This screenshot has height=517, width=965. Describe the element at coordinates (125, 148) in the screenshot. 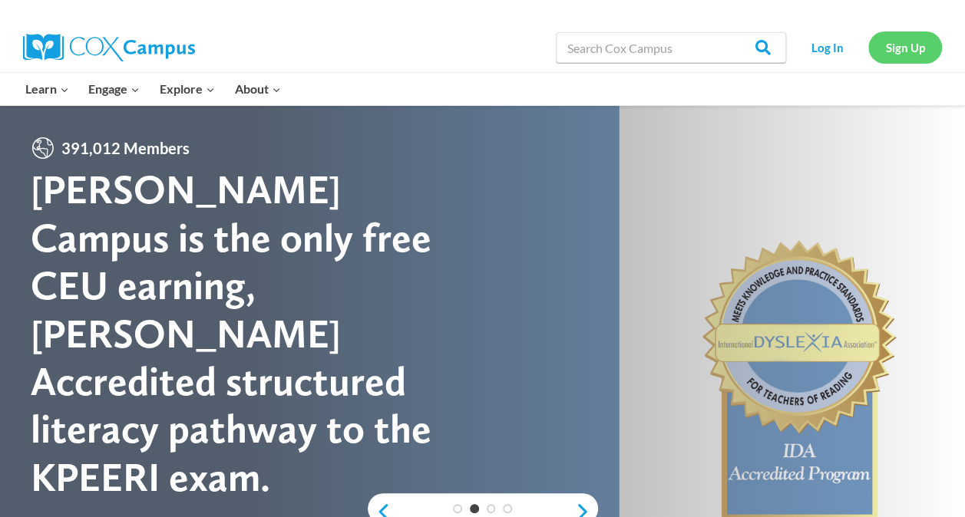

I see `span: 391,012 Members` at that location.